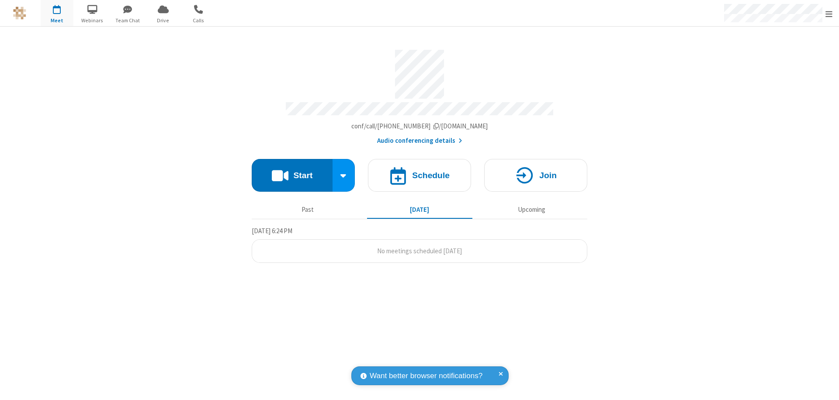  Describe the element at coordinates (419, 245) in the screenshot. I see `section: Today's Meetings` at that location.